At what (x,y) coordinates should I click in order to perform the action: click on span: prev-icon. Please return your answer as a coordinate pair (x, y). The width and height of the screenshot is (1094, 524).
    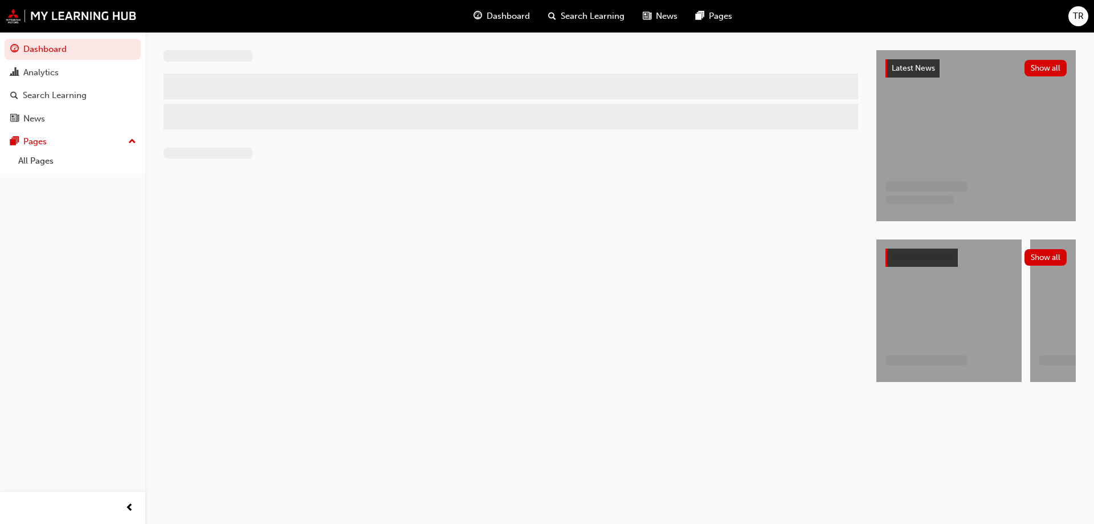
    Looking at the image, I should click on (129, 508).